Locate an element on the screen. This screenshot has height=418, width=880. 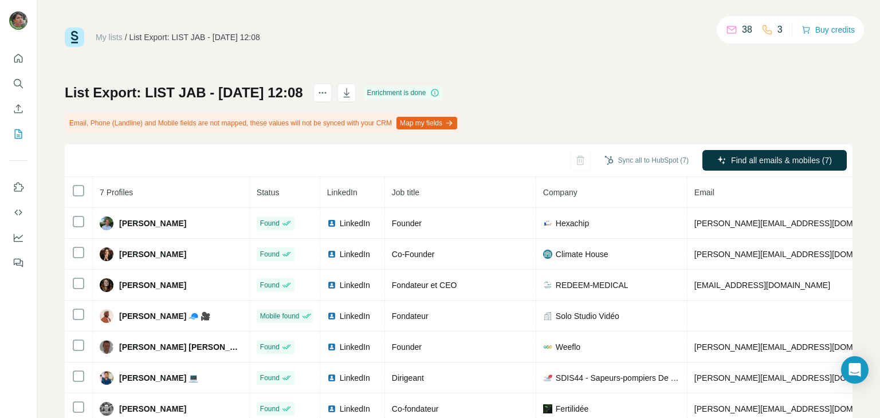
span: Hexachip is located at coordinates (572, 223).